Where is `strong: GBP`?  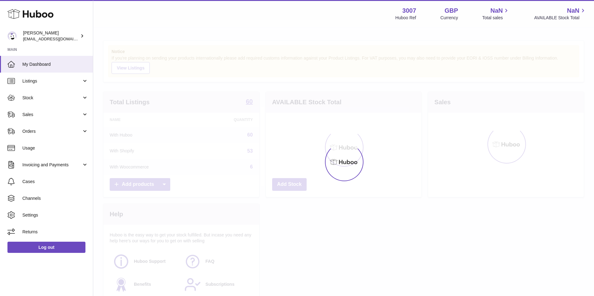
strong: GBP is located at coordinates (451, 11).